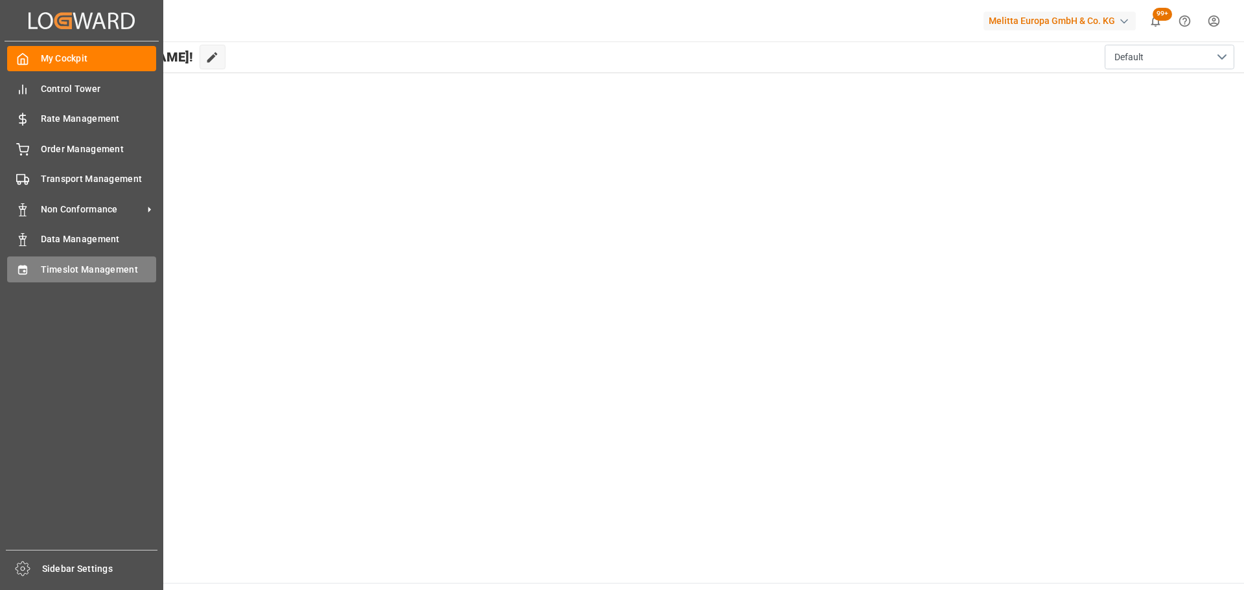 The width and height of the screenshot is (1244, 590). I want to click on span: Timeslot Management, so click(98, 269).